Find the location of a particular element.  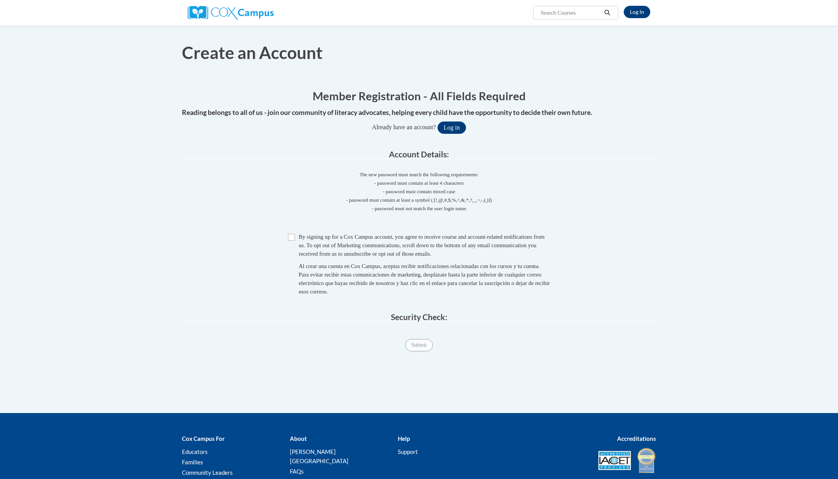

img: Accredited IACET® Provider is located at coordinates (615, 460).